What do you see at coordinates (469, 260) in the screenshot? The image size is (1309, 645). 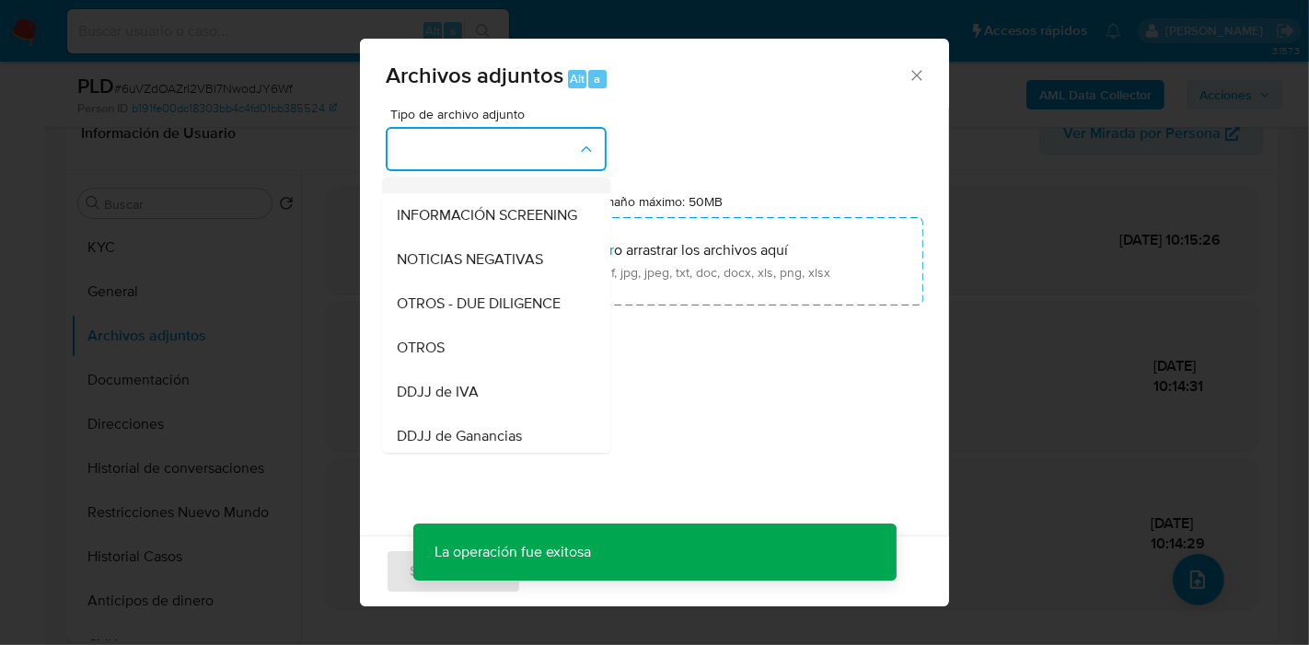 I see `span: NOTICIAS NEGATIVAS` at bounding box center [469, 260].